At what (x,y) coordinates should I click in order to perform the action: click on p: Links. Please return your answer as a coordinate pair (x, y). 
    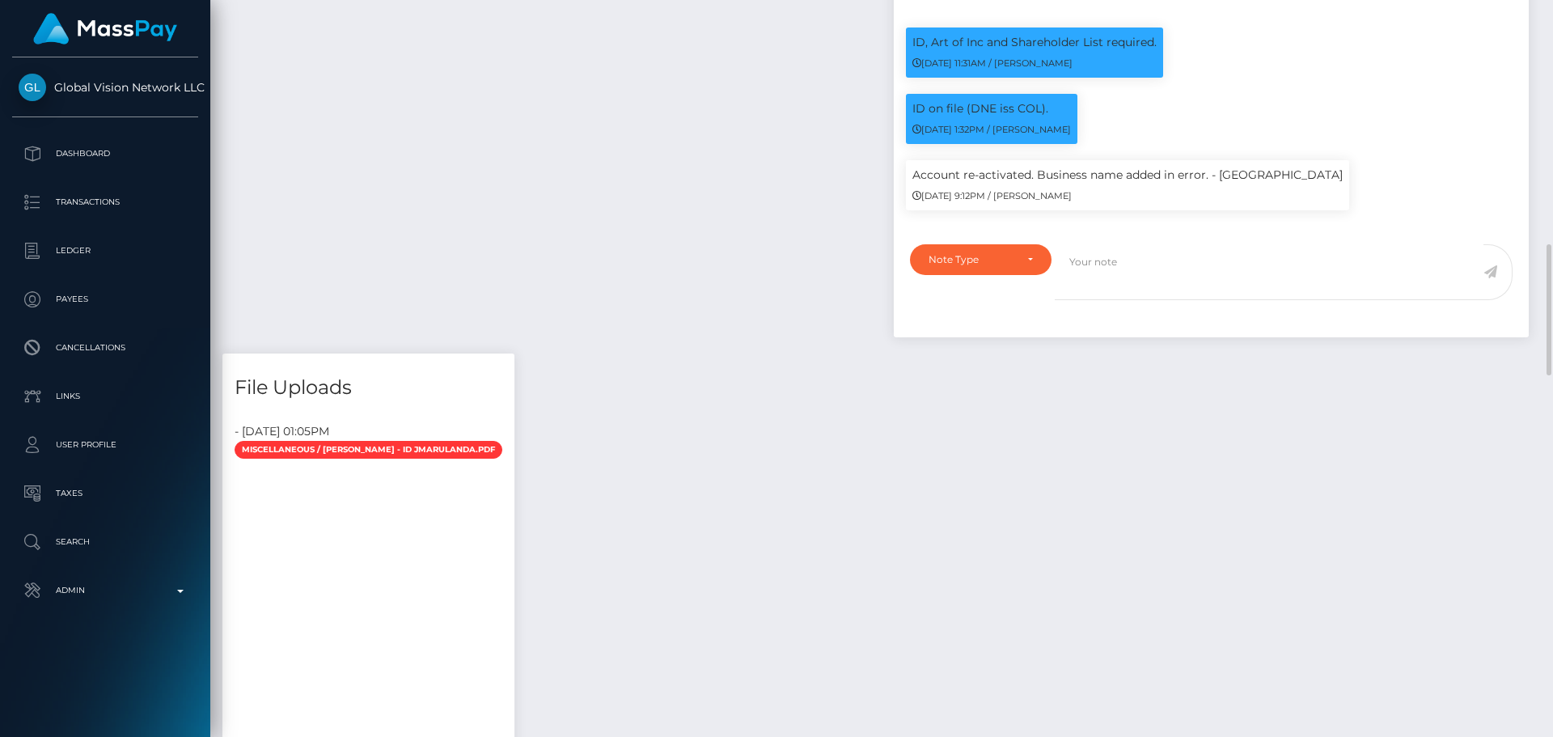
    Looking at the image, I should click on (105, 396).